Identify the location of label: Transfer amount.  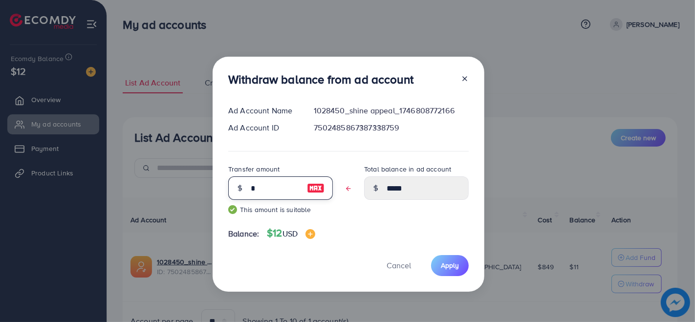
(253, 169).